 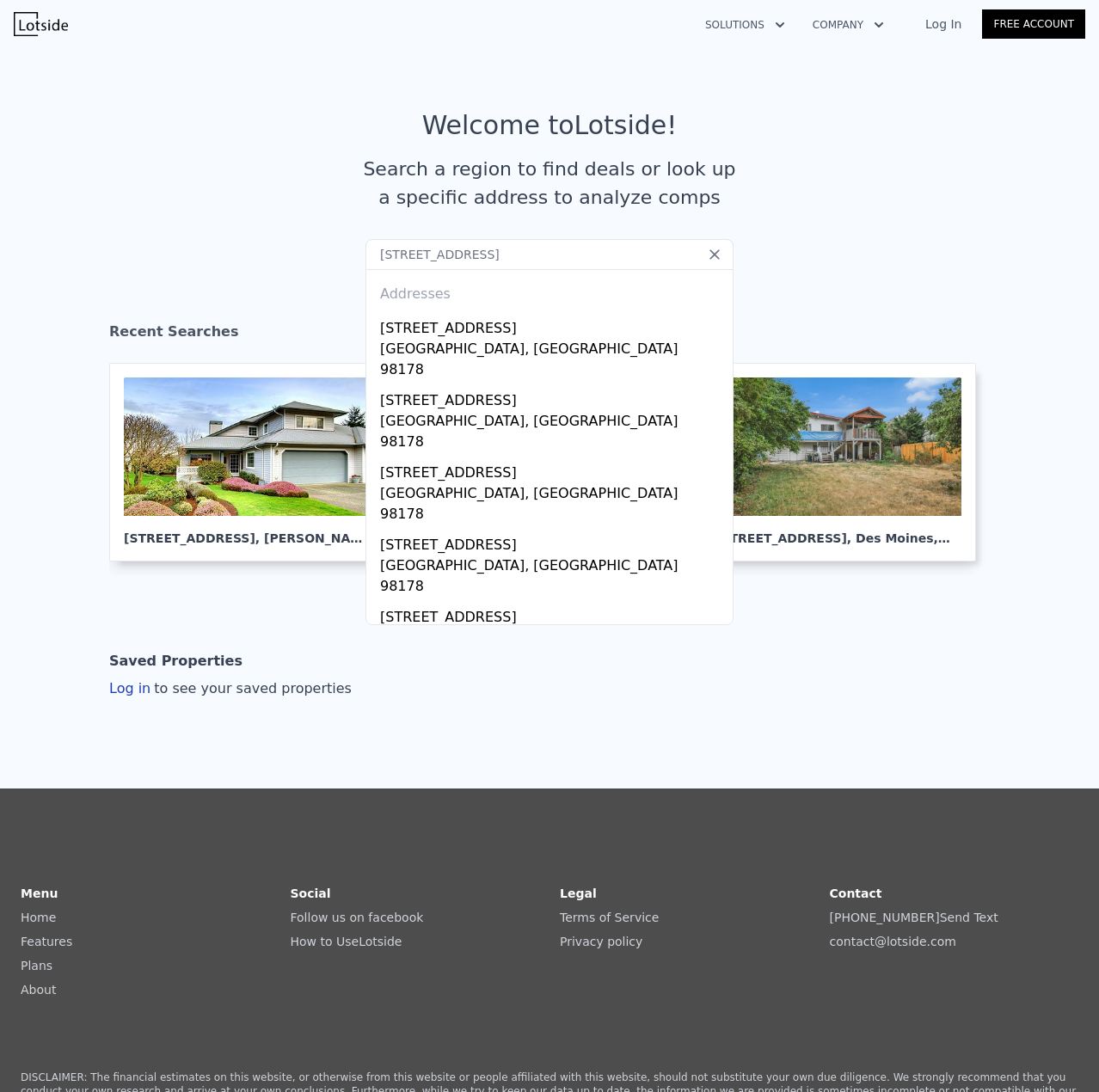 What do you see at coordinates (609, 917) in the screenshot?
I see `a: Terms of Service` at bounding box center [609, 917].